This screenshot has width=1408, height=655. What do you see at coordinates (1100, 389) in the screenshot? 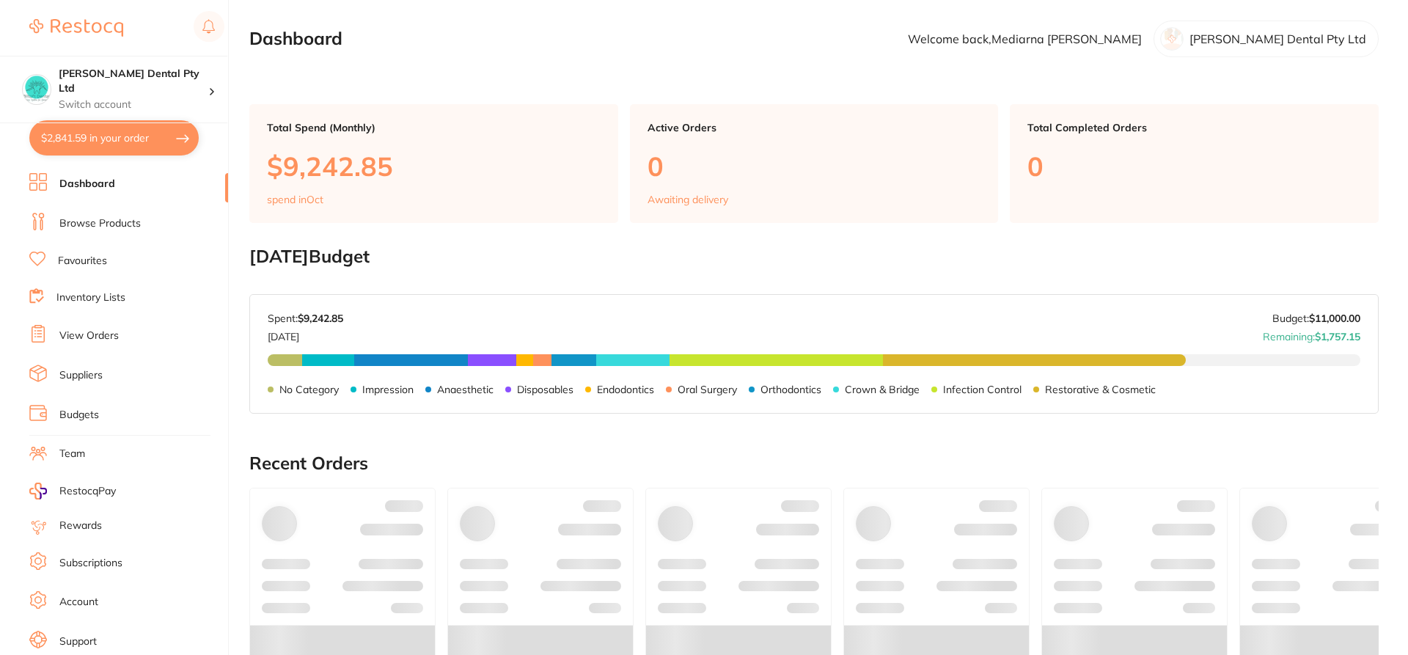
I see `p: Restorative & Cosmetic` at bounding box center [1100, 389].